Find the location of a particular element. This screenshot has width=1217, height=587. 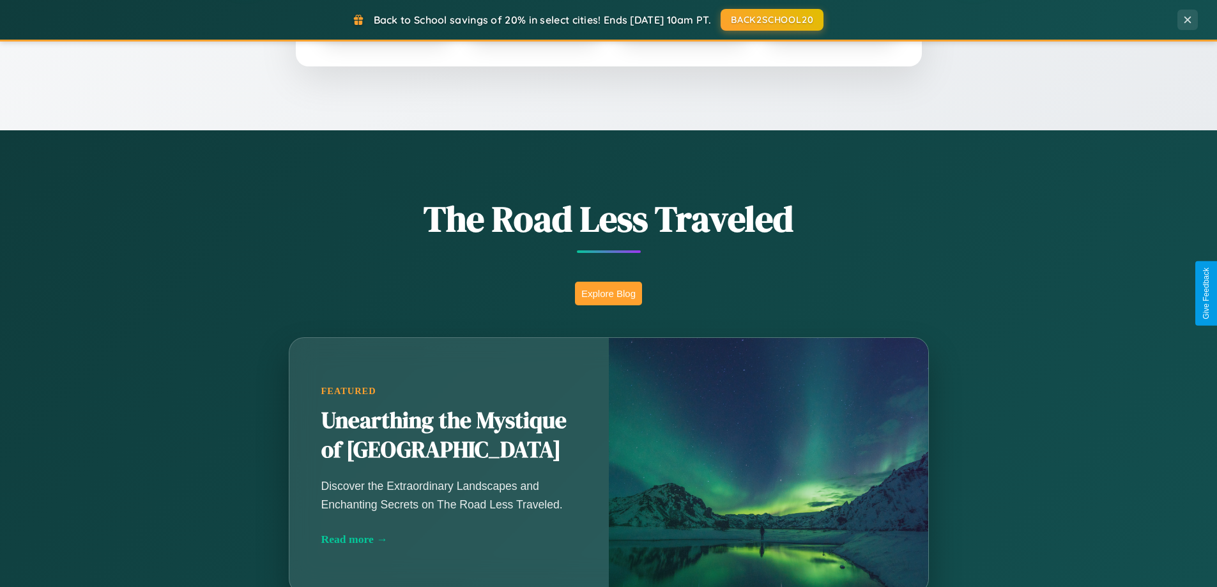

h1: The Road Less Traveled is located at coordinates (609, 218).